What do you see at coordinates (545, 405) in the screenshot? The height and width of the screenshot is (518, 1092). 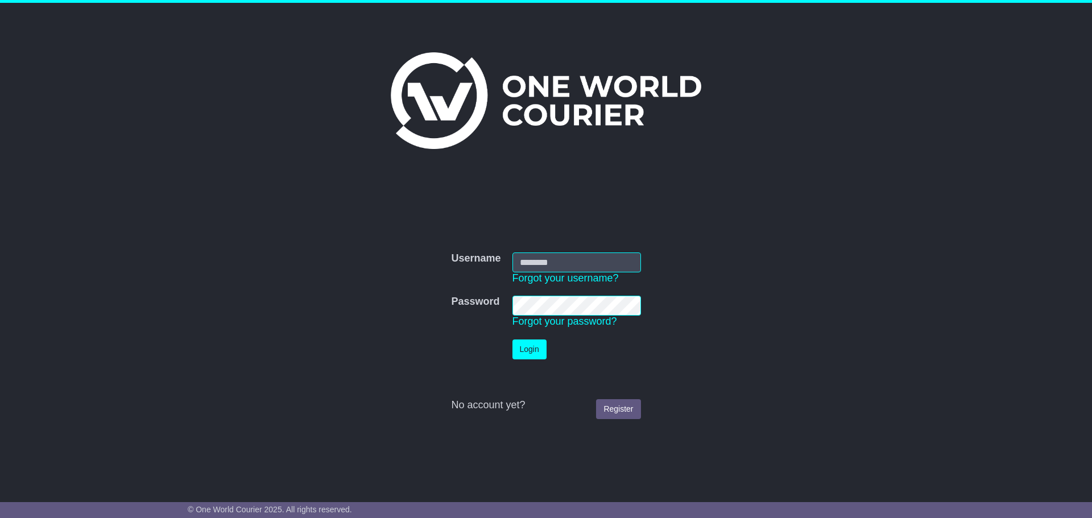 I see `div: No account yet?` at bounding box center [545, 405].